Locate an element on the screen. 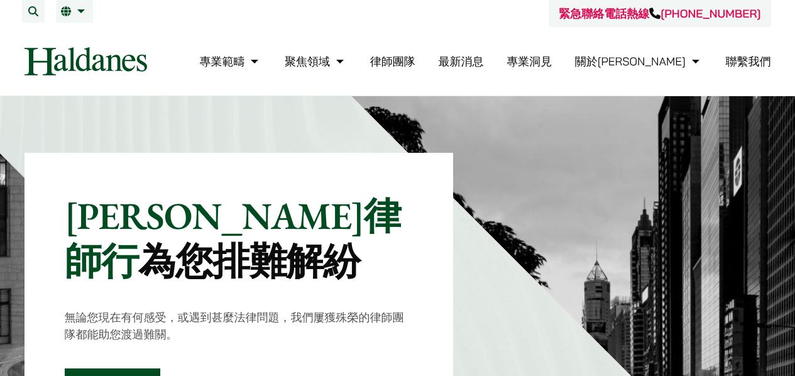 The image size is (795, 376). a: 最新消息 is located at coordinates (461, 61).